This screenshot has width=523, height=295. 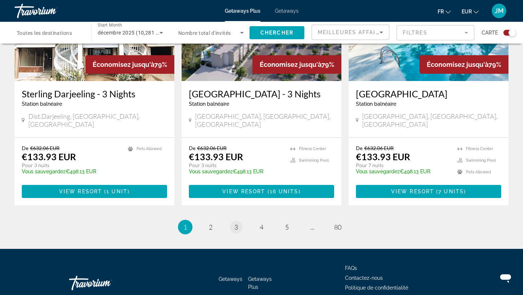 I want to click on a: Sterling Darjeeling - 3 Nights, so click(x=94, y=94).